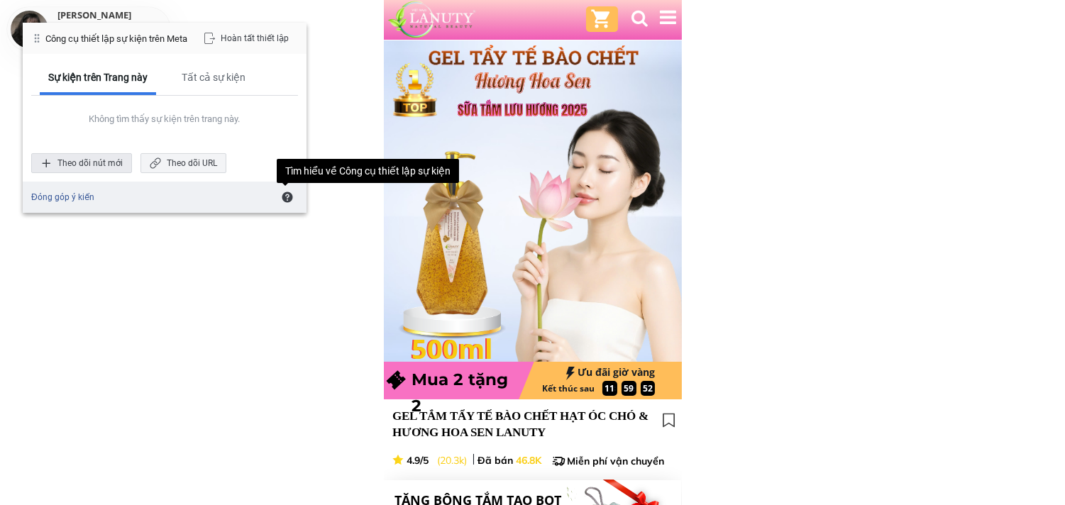 The width and height of the screenshot is (1065, 505). Describe the element at coordinates (623, 462) in the screenshot. I see `h3: Miễn phí vận chuyển` at that location.